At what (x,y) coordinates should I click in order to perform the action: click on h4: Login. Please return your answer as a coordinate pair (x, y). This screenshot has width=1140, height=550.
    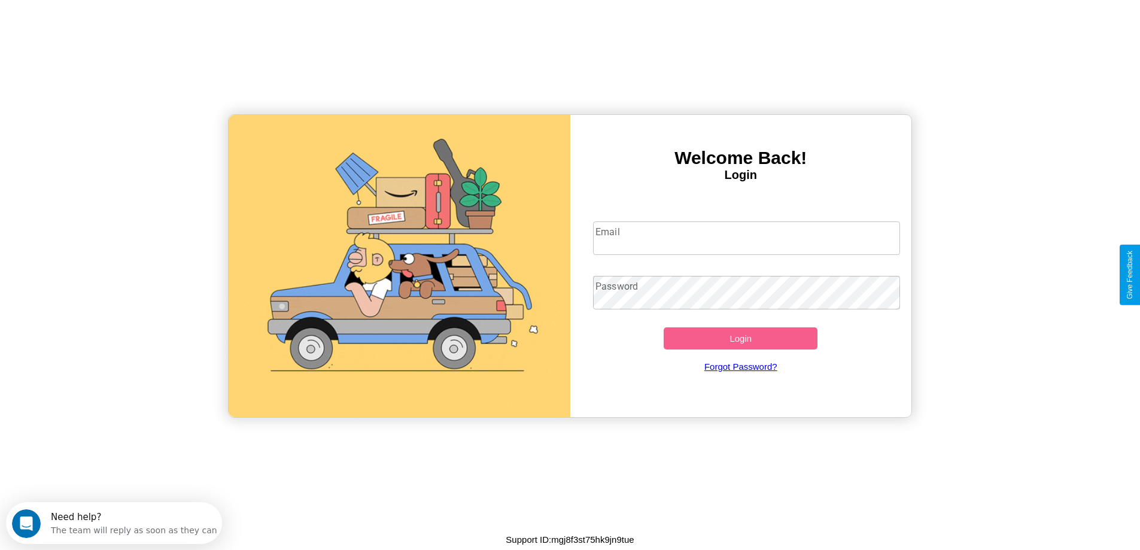
    Looking at the image, I should click on (741, 175).